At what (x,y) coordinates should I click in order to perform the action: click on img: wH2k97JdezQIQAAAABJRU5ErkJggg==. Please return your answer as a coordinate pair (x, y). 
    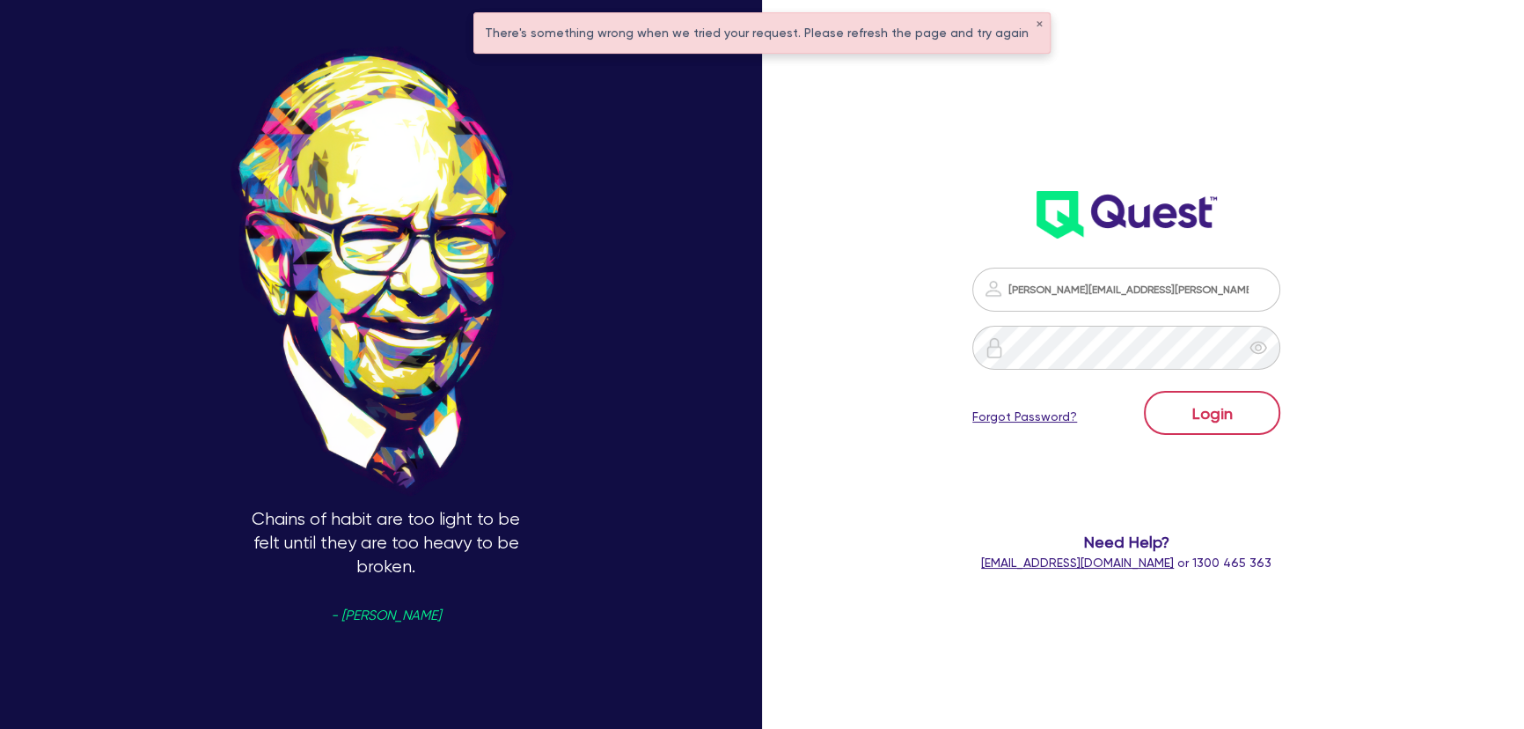
    Looking at the image, I should click on (1126, 215).